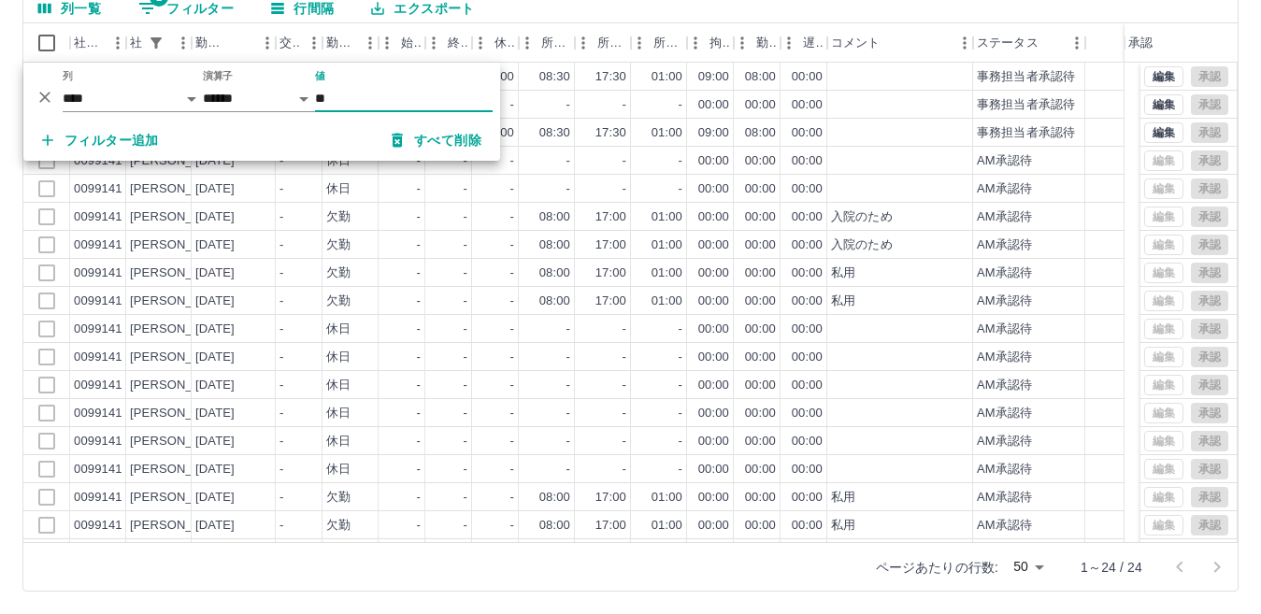 Image resolution: width=1261 pixels, height=614 pixels. Describe the element at coordinates (843, 497) in the screenshot. I see `div: 私用` at that location.